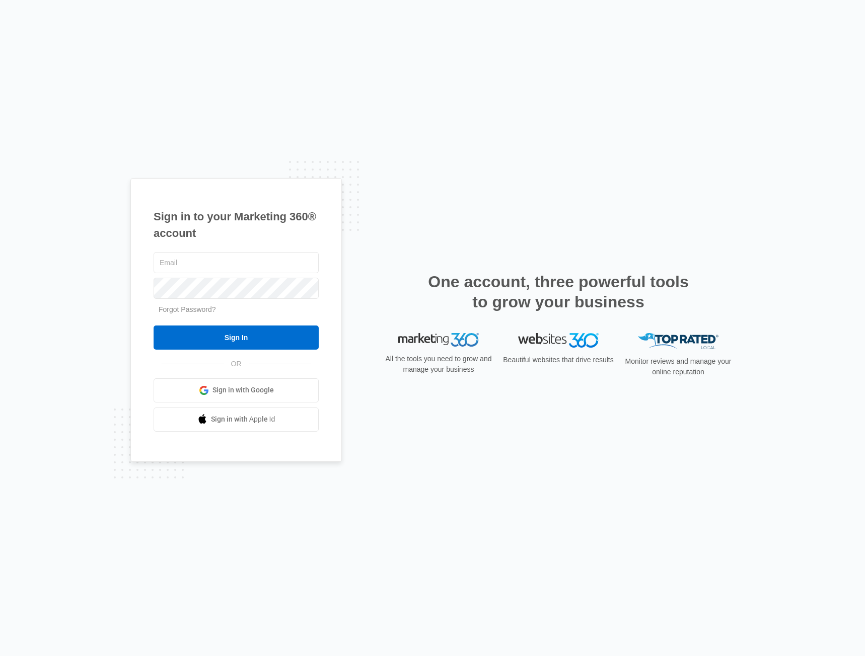 Image resolution: width=865 pixels, height=656 pixels. I want to click on a: Forgot Password?, so click(187, 310).